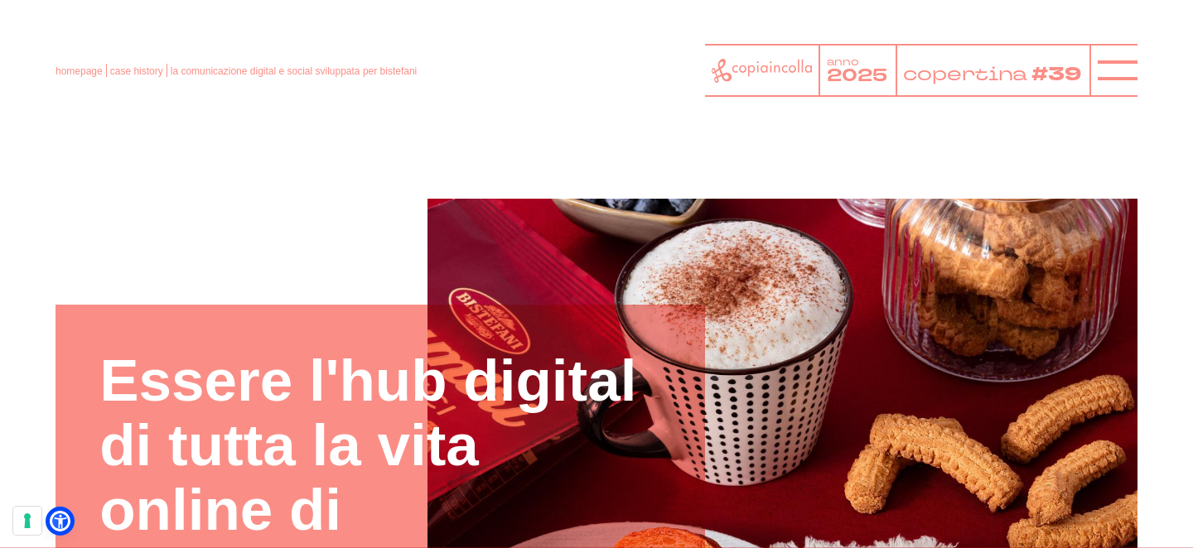  Describe the element at coordinates (60, 521) in the screenshot. I see `a: Open Accessibility Menu` at that location.